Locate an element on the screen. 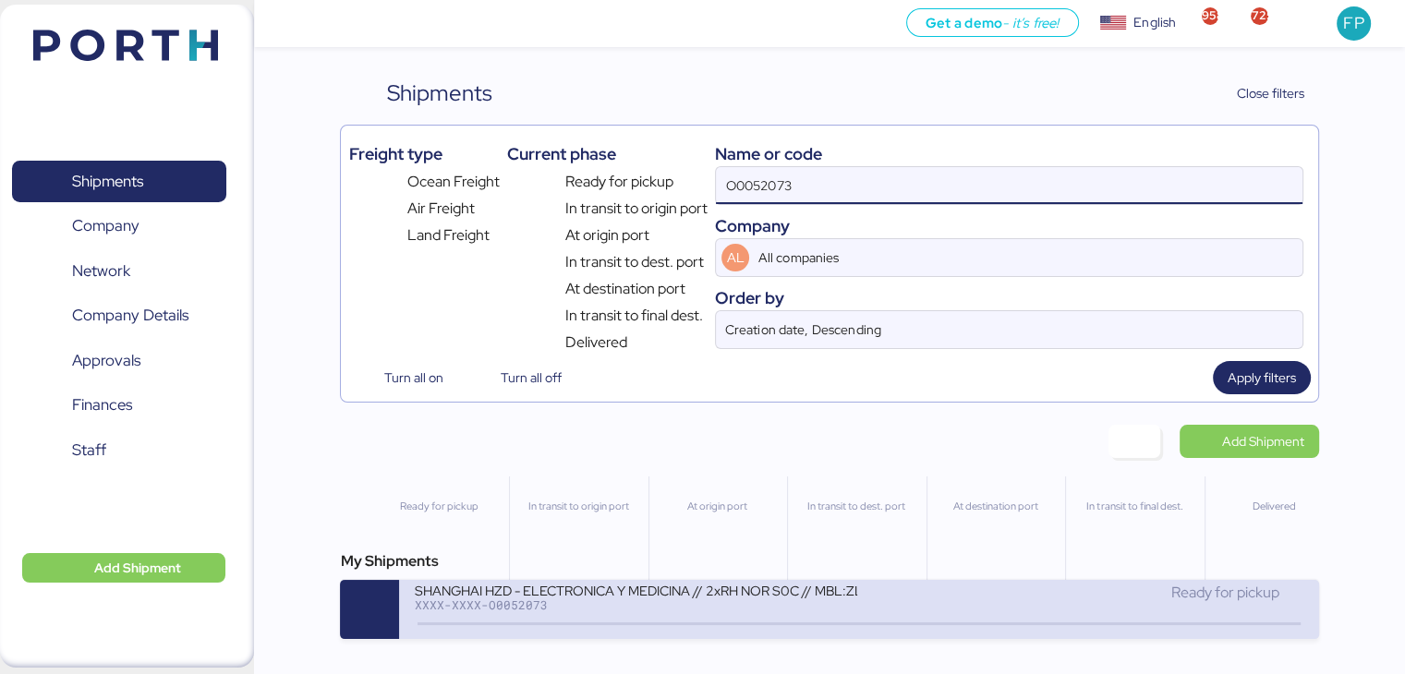 The image size is (1405, 674). span: Turn all off is located at coordinates (531, 378).